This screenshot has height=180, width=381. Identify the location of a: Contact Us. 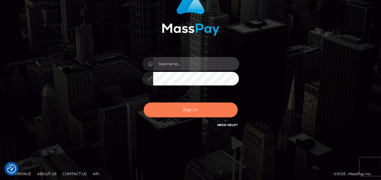
(75, 174).